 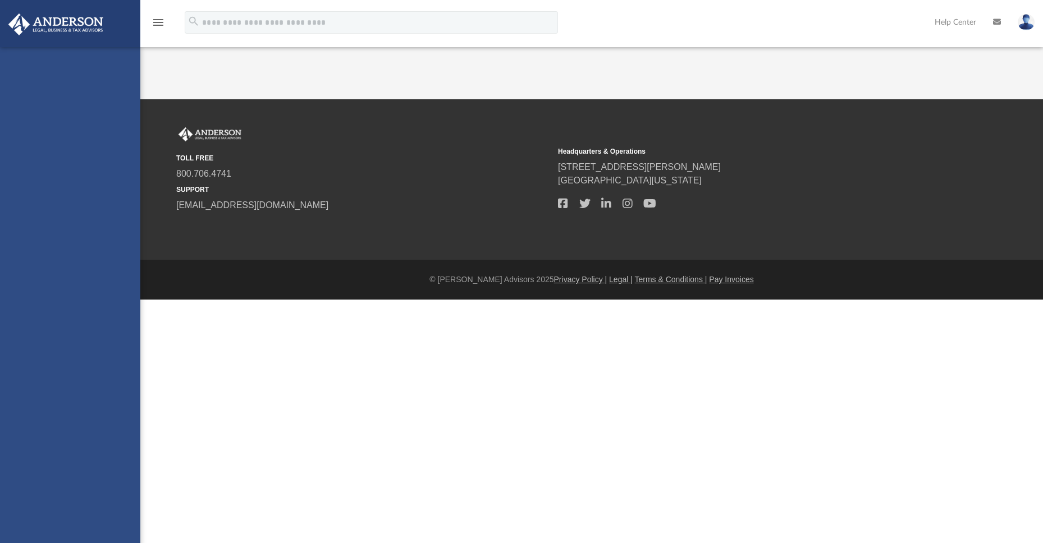 What do you see at coordinates (158, 22) in the screenshot?
I see `i: menu` at bounding box center [158, 22].